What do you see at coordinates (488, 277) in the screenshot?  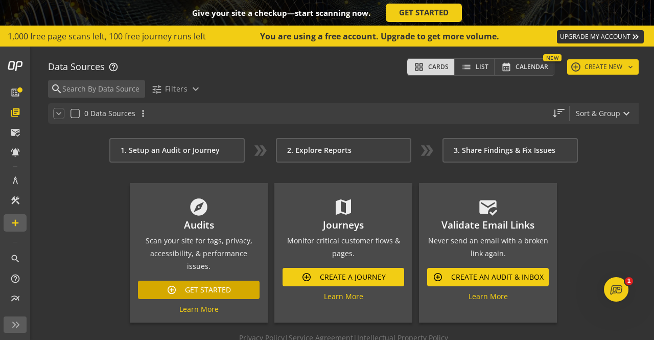 I see `button: Create an Audit & Inbox` at bounding box center [488, 277].